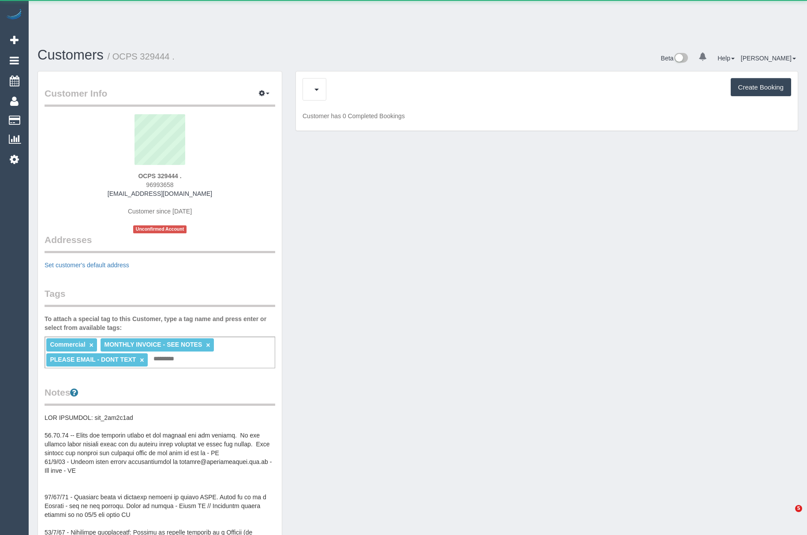  What do you see at coordinates (547, 116) in the screenshot?
I see `p: Customer has 0 Completed Bookings` at bounding box center [547, 116].